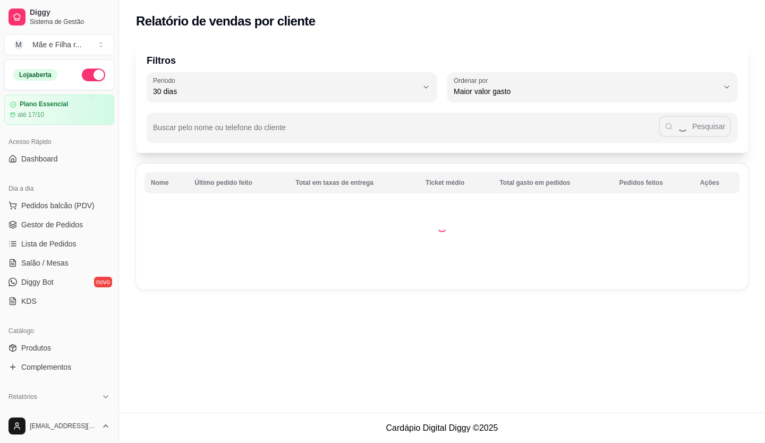  What do you see at coordinates (59, 263) in the screenshot?
I see `a: Salão / Mesas` at bounding box center [59, 263].